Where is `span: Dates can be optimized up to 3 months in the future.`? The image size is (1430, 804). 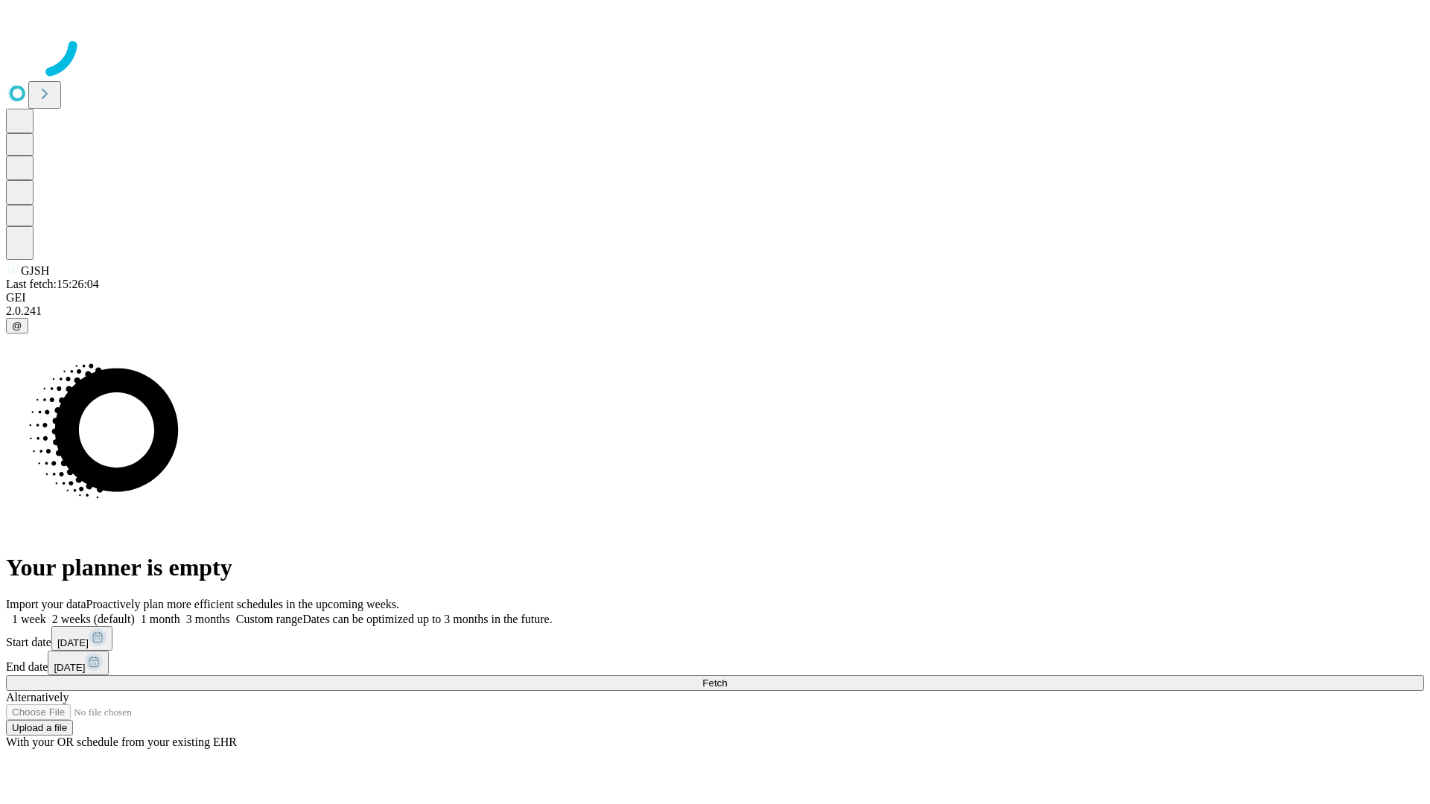
span: Dates can be optimized up to 3 months in the future. is located at coordinates (427, 619).